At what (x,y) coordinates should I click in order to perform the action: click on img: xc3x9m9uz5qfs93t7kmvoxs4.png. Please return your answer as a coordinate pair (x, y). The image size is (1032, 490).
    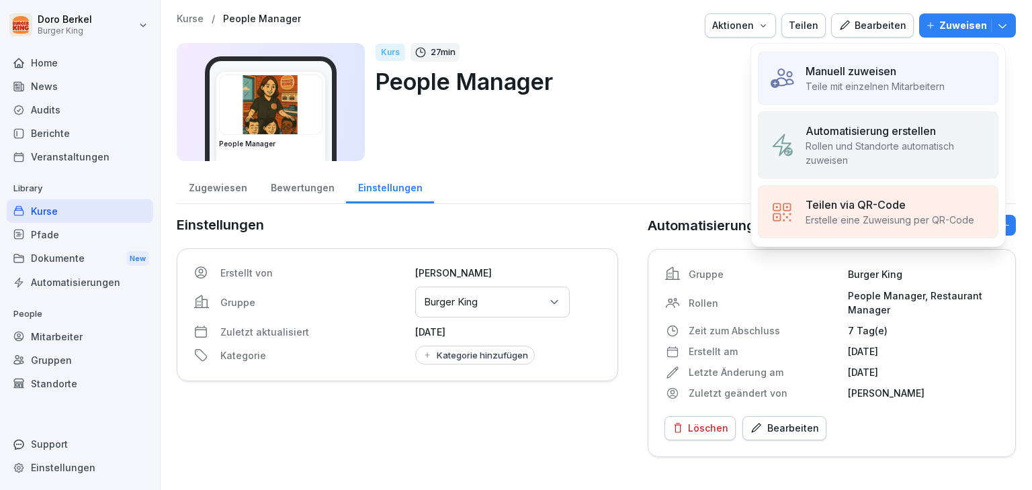
    Looking at the image, I should click on (271, 105).